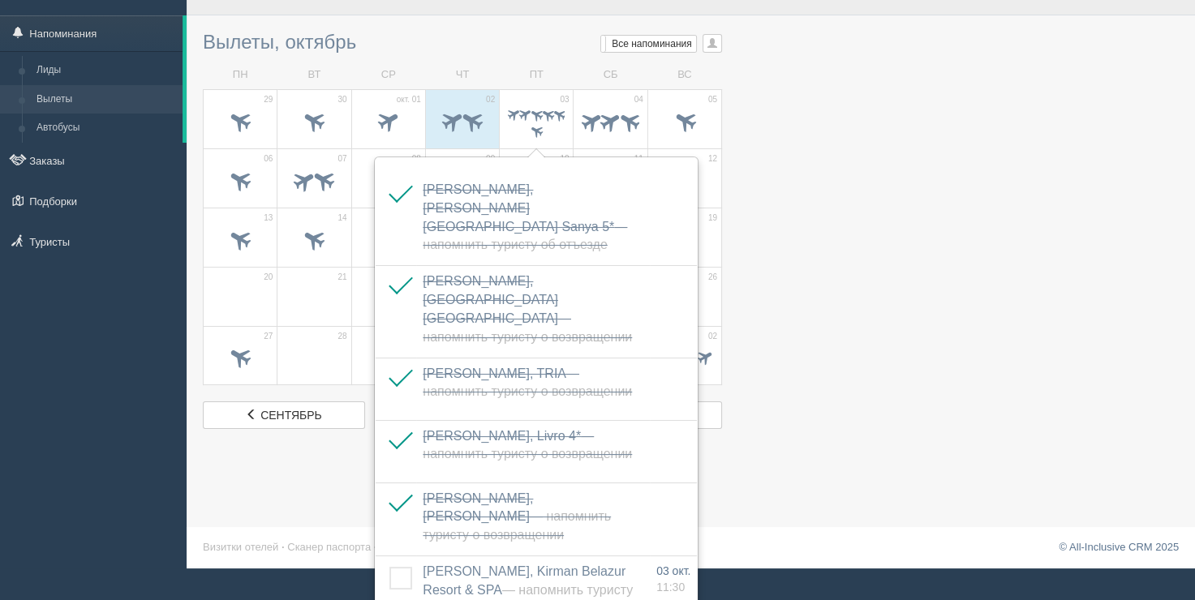 The width and height of the screenshot is (1195, 600). I want to click on span: 13, so click(268, 218).